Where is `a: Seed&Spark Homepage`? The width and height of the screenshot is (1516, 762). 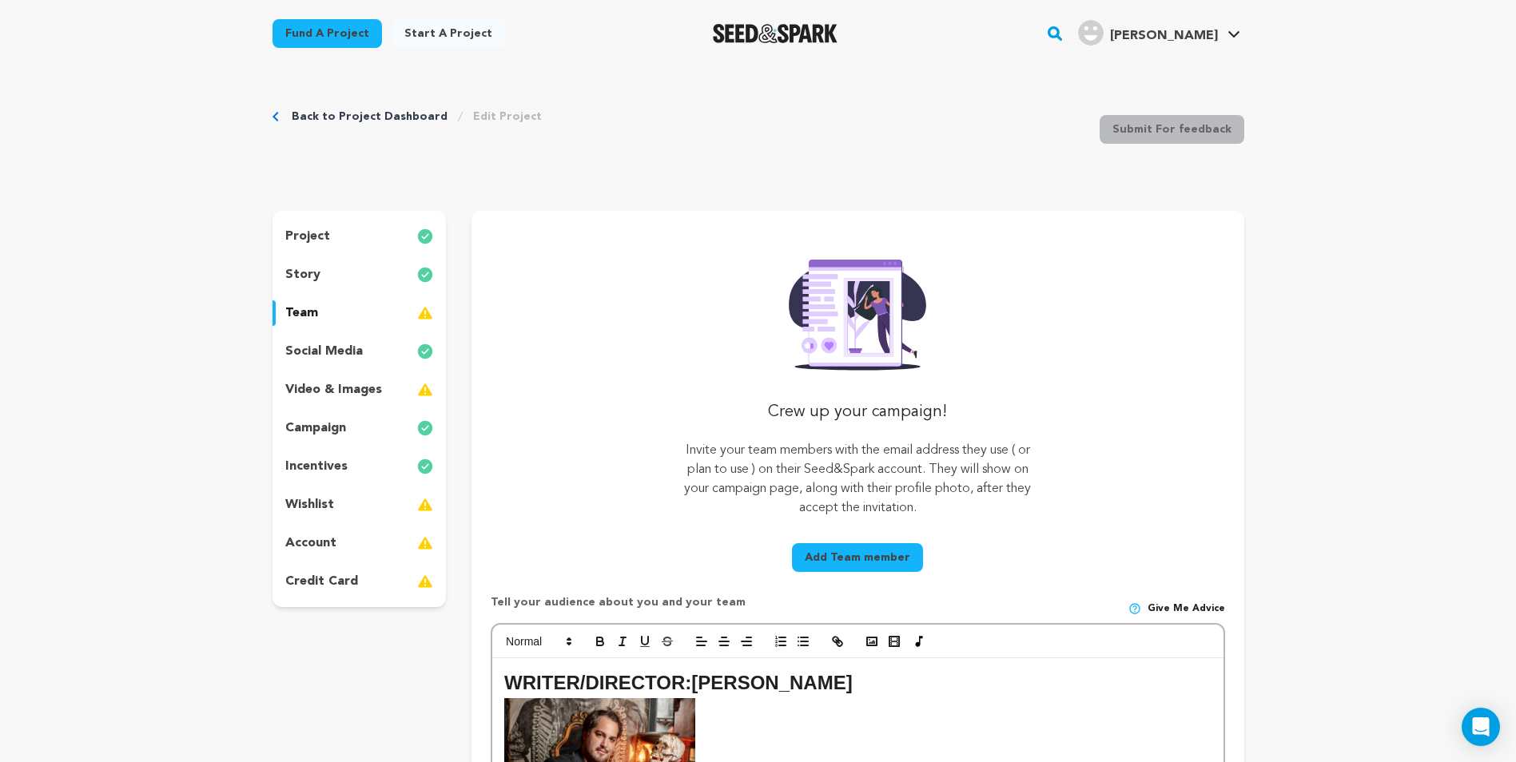
a: Seed&Spark Homepage is located at coordinates (775, 34).